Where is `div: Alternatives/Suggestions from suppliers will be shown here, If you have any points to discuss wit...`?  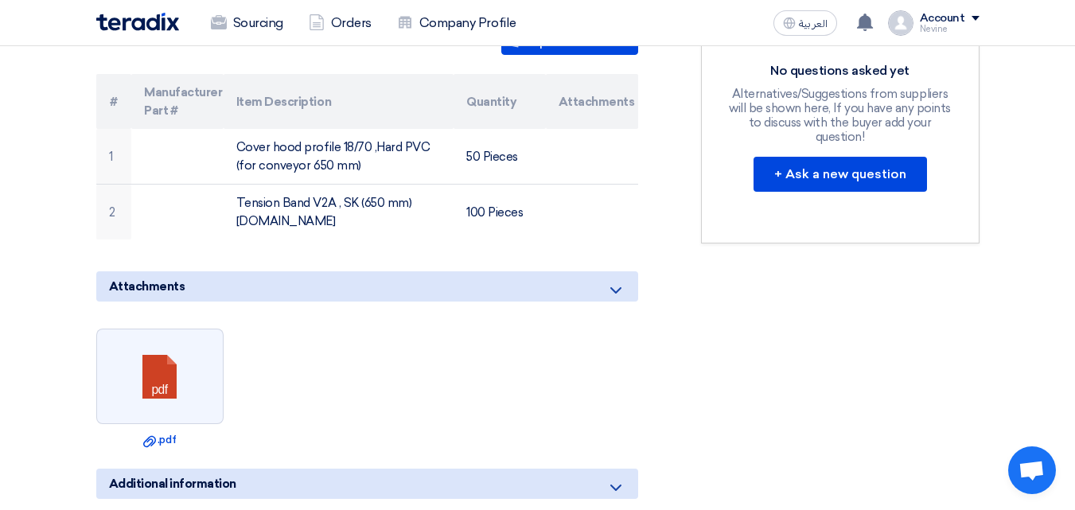
div: Alternatives/Suggestions from suppliers will be shown here, If you have any points to discuss wit... is located at coordinates (840, 115).